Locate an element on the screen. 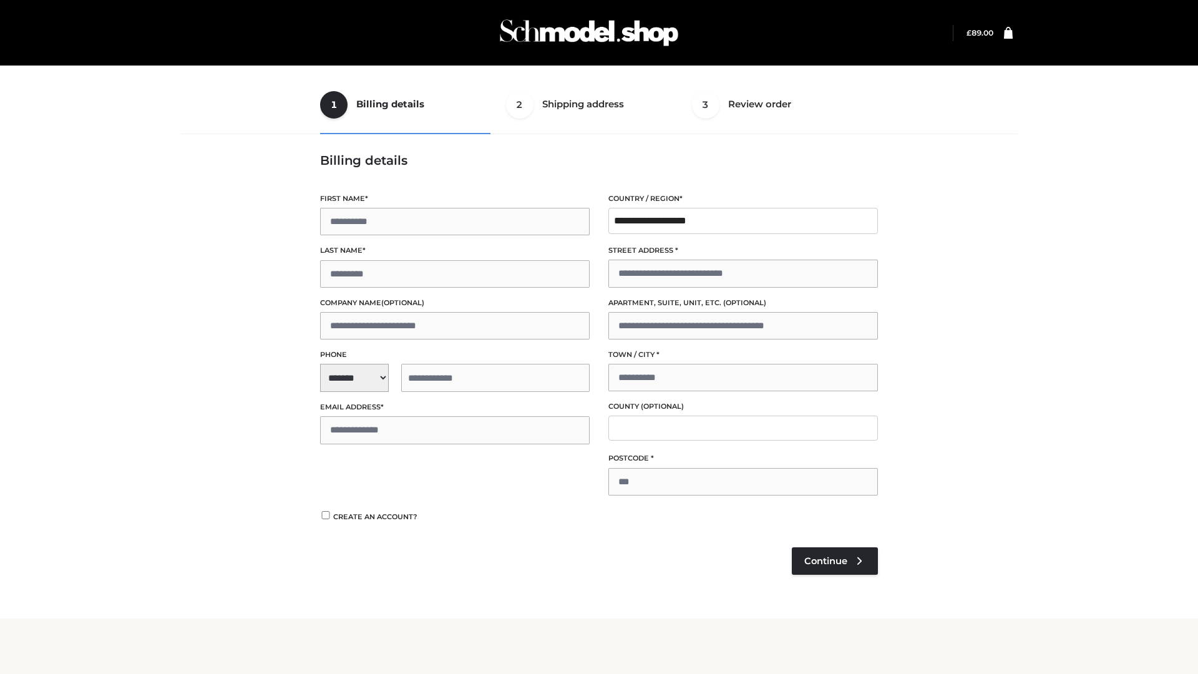  label: Email address is located at coordinates (455, 407).